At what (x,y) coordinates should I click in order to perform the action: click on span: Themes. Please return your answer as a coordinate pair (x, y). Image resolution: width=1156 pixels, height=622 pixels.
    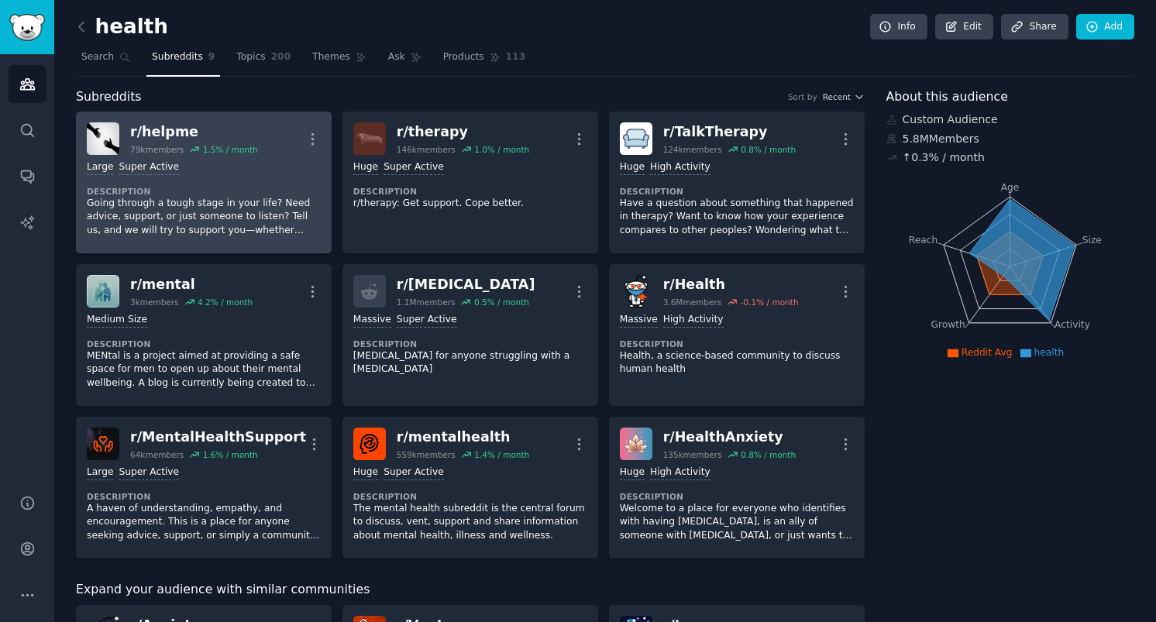
    Looking at the image, I should click on (331, 57).